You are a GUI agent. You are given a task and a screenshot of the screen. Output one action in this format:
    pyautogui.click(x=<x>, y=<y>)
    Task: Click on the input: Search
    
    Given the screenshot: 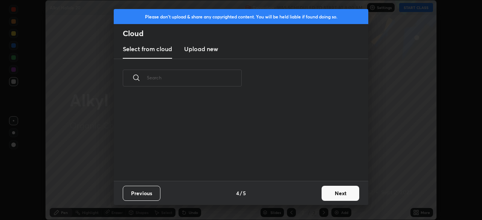 What is the action you would take?
    pyautogui.click(x=194, y=78)
    